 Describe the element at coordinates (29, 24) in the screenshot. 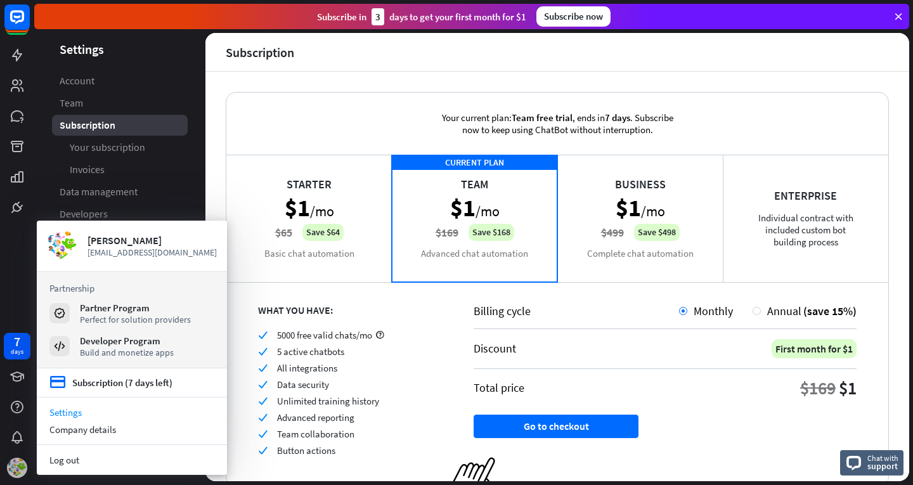

I see `button: Open LiveChat chat widget` at that location.